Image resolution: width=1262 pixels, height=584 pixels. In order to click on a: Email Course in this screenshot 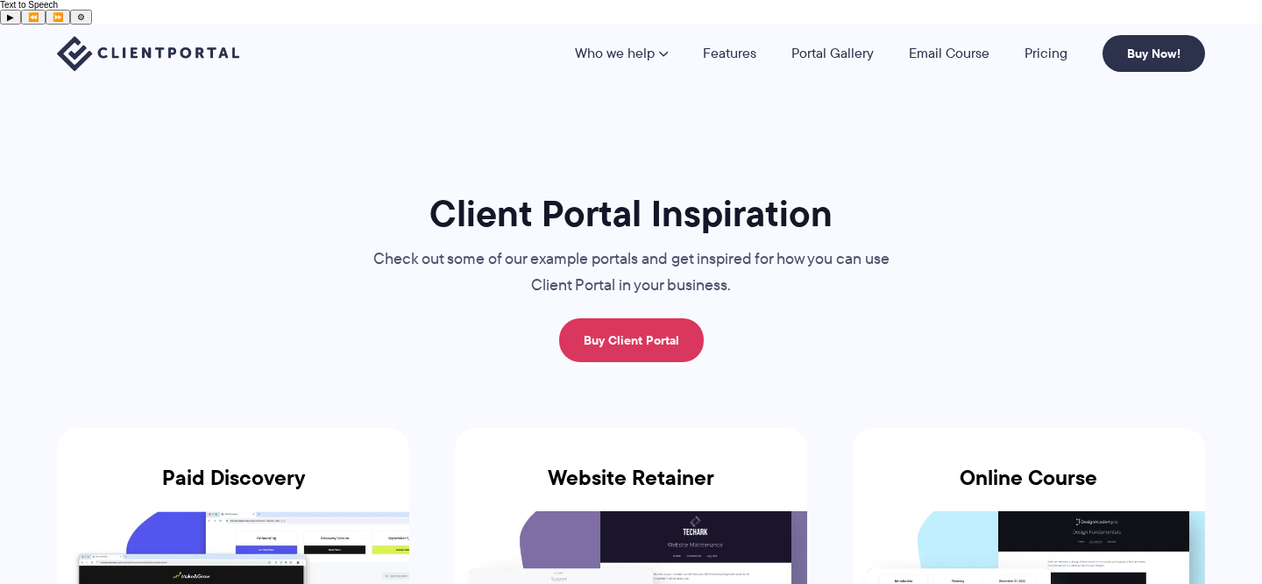, I will do `click(949, 53)`.